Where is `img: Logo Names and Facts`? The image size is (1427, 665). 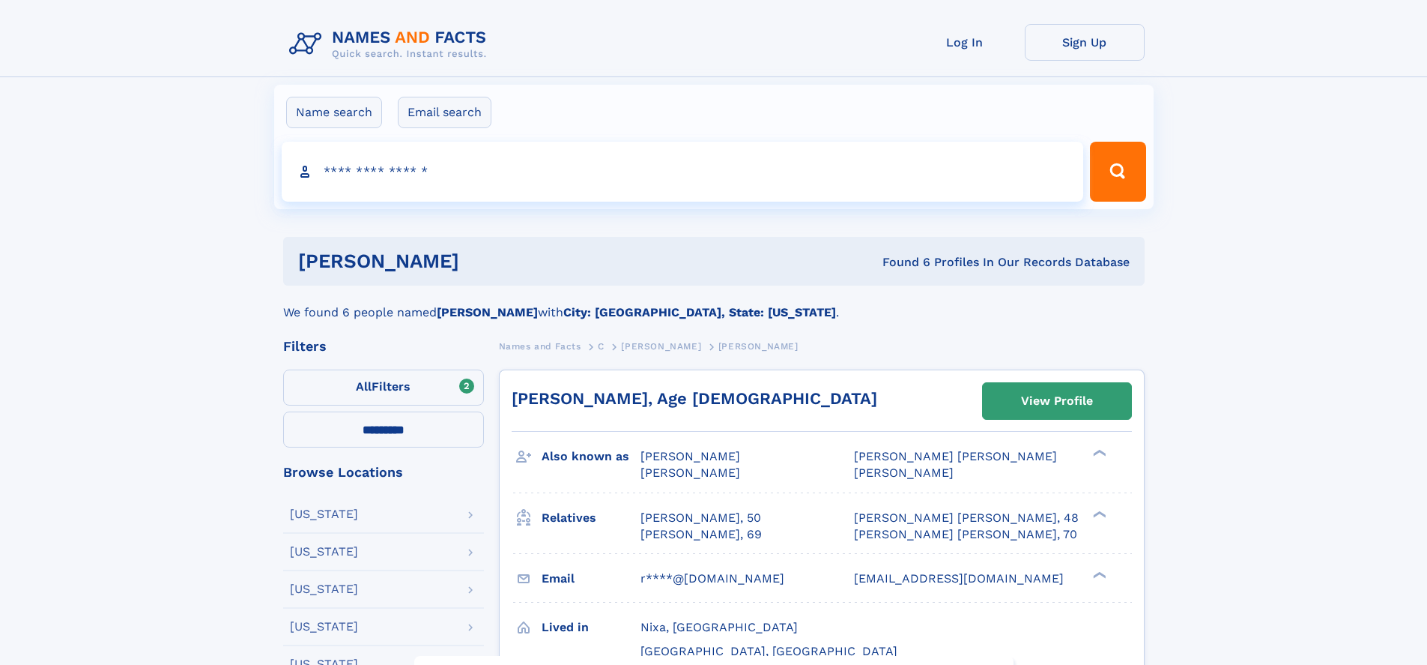 img: Logo Names and Facts is located at coordinates (391, 44).